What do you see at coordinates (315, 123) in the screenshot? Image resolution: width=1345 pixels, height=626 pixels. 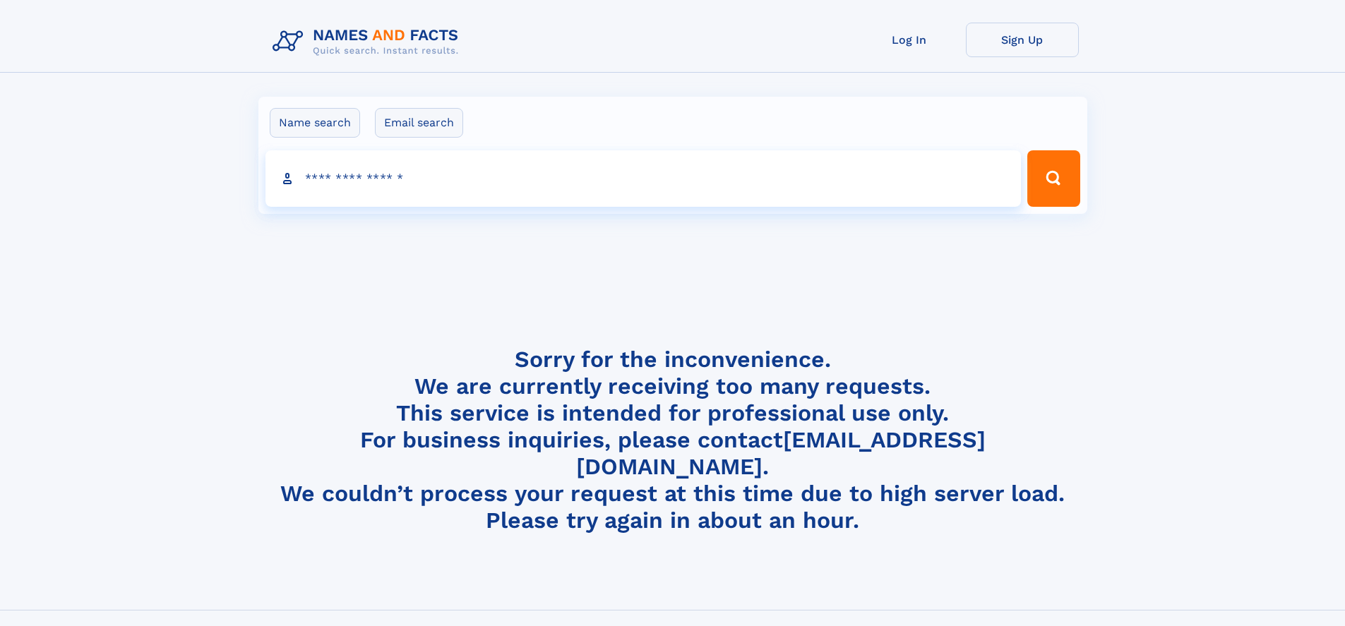 I see `label: Name search` at bounding box center [315, 123].